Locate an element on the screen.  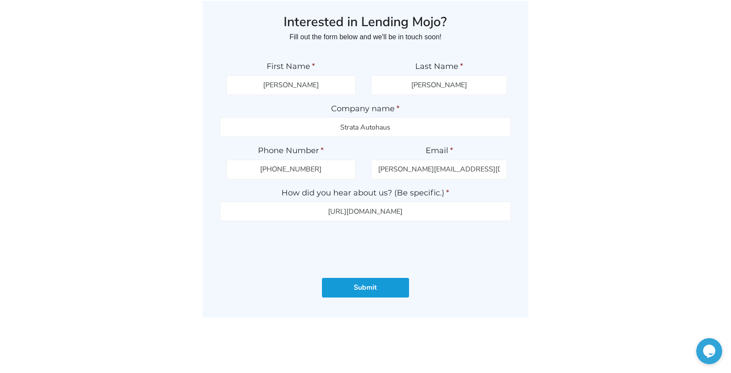
label: Company name is located at coordinates (366, 109).